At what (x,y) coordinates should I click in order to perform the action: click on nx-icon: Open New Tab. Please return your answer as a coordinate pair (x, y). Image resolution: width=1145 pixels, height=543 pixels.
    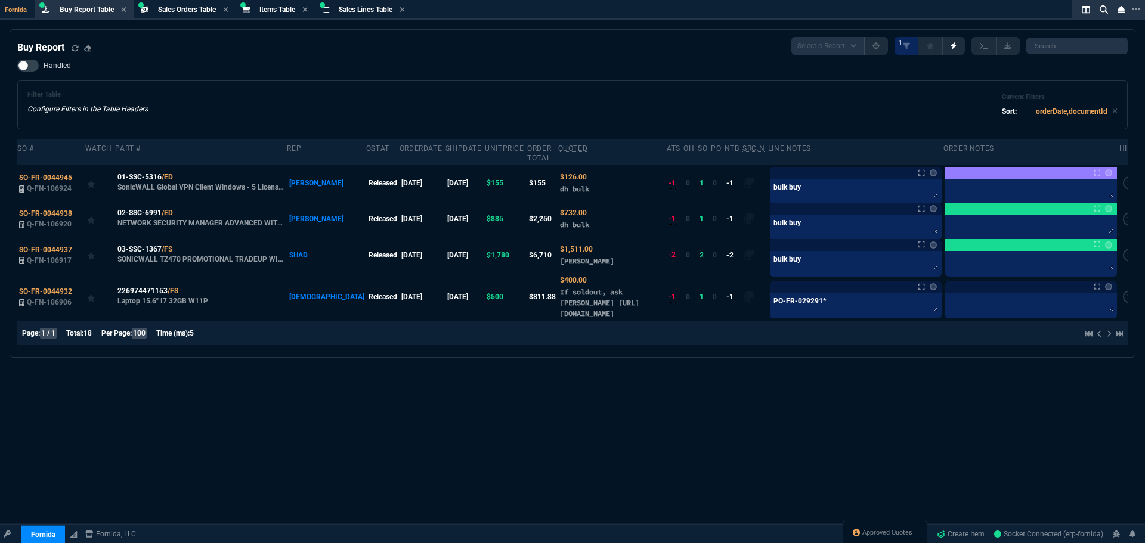
    Looking at the image, I should click on (1136, 9).